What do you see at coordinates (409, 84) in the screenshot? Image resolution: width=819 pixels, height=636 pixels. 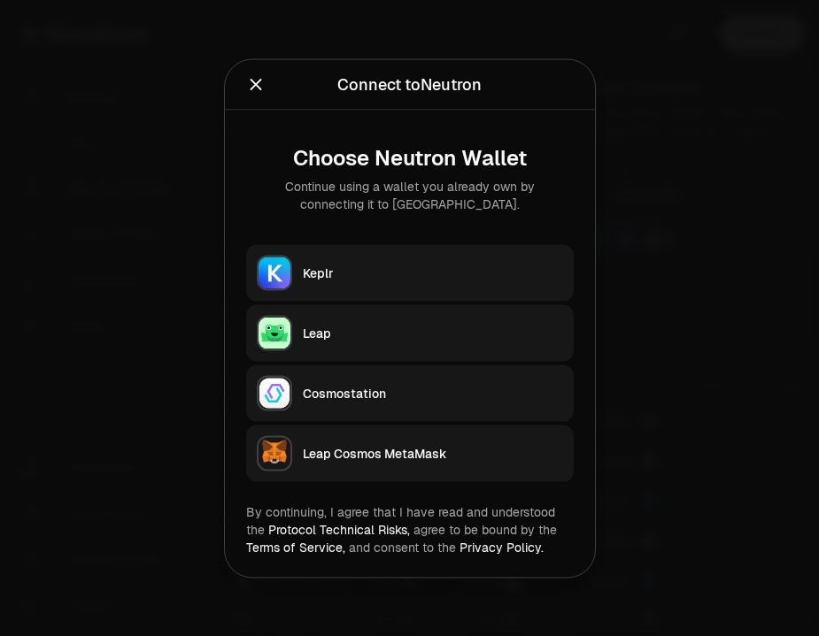 I see `div: Connect to Neutron` at bounding box center [409, 84].